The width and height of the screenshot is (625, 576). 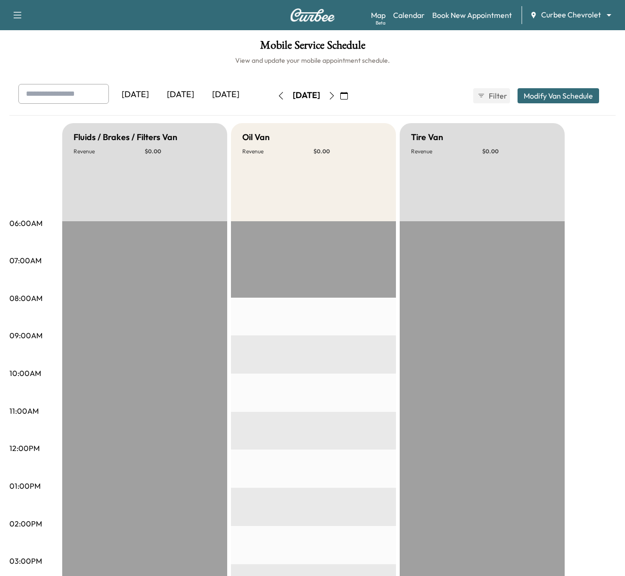 What do you see at coordinates (498, 96) in the screenshot?
I see `span: Filter` at bounding box center [498, 96].